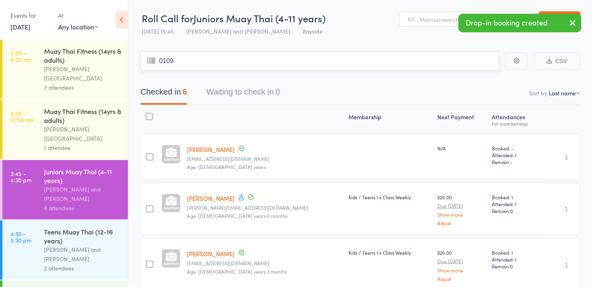  What do you see at coordinates (259, 18) in the screenshot?
I see `span: Juniors Muay Thai (4-11 years)` at bounding box center [259, 18].